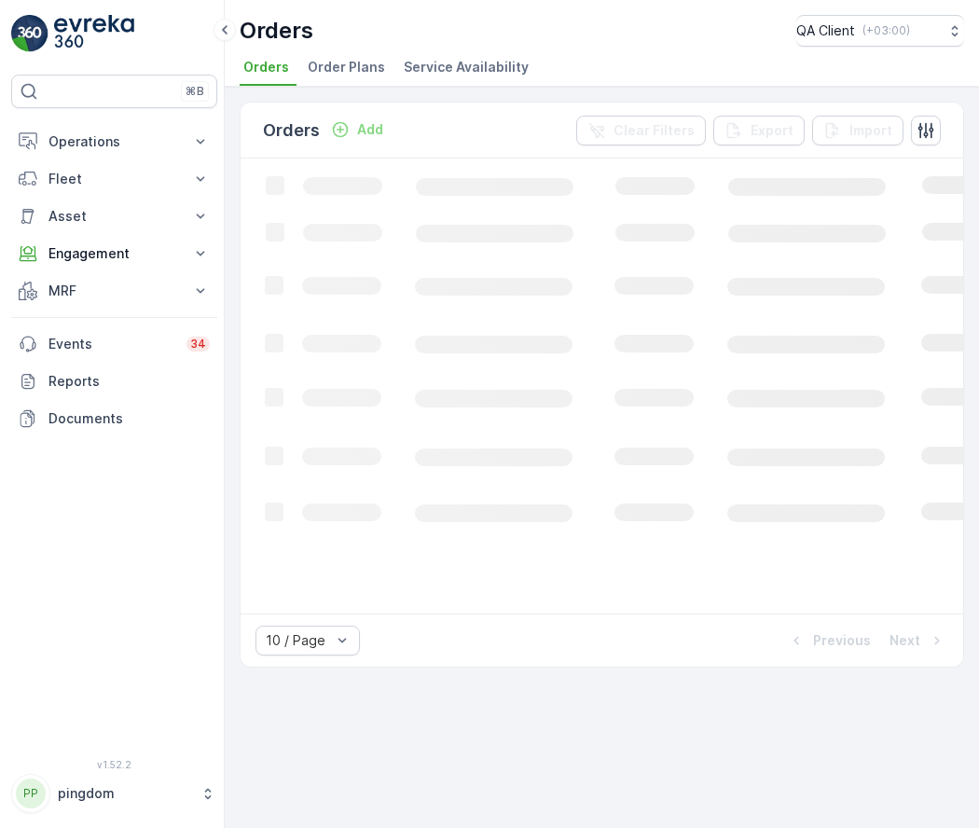  I want to click on p: Engagement, so click(114, 254).